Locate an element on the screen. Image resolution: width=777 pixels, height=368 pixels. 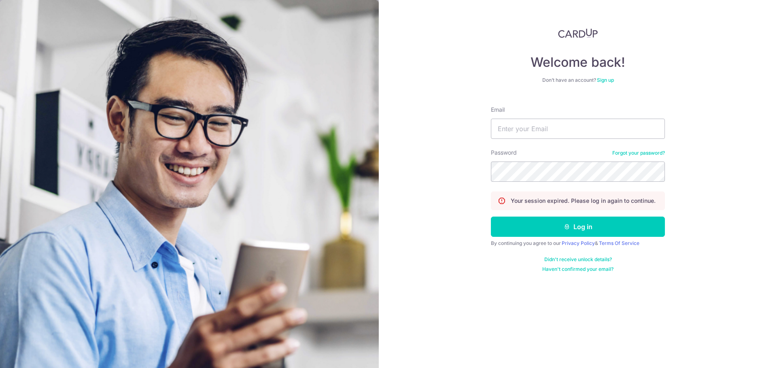
input: Enter your Email is located at coordinates (578, 129).